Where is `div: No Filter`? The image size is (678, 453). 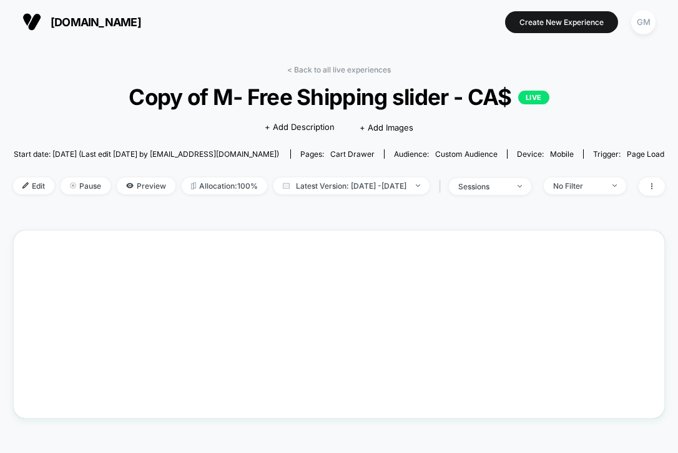
div: No Filter is located at coordinates (578, 185).